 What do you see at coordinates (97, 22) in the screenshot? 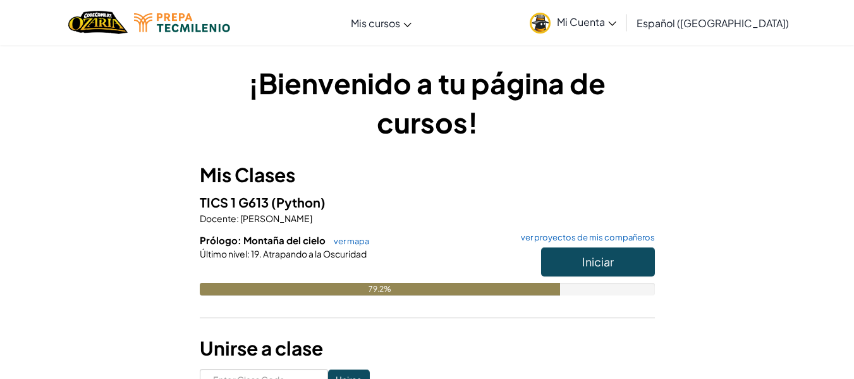
I see `img: Home` at bounding box center [97, 22].